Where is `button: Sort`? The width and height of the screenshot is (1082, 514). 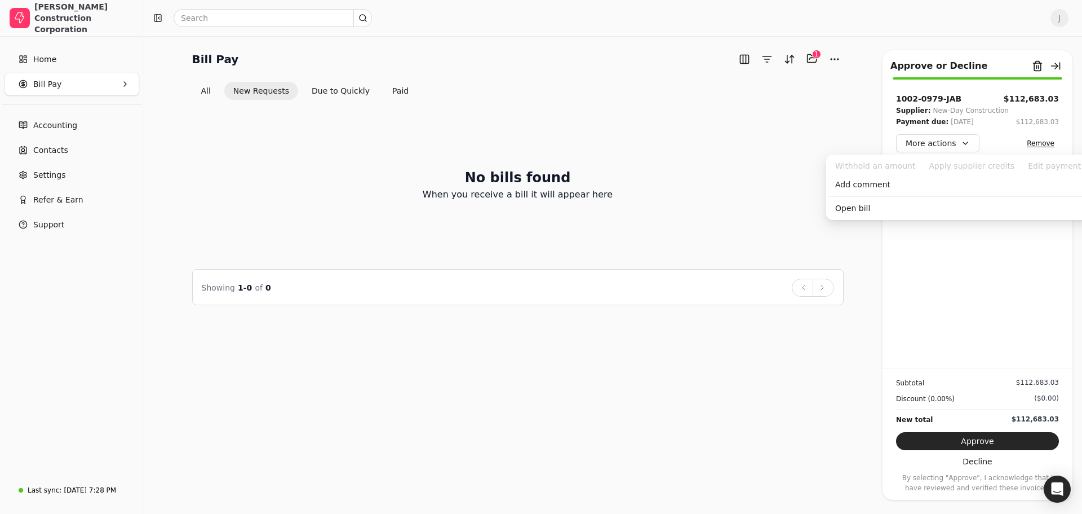 button: Sort is located at coordinates (790, 59).